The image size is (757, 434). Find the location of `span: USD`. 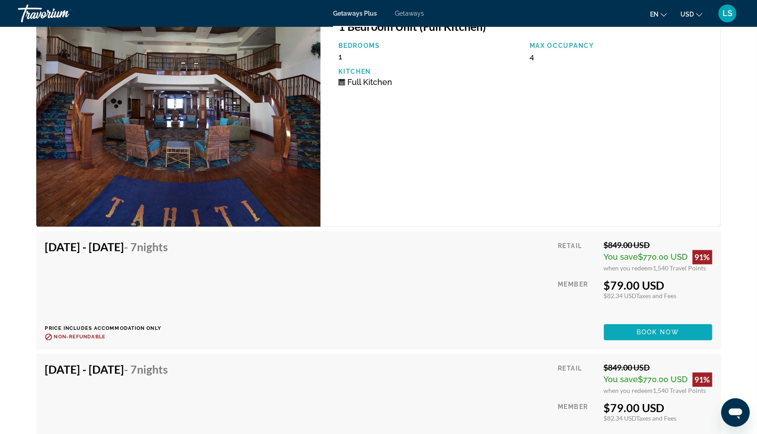

span: USD is located at coordinates (687, 14).